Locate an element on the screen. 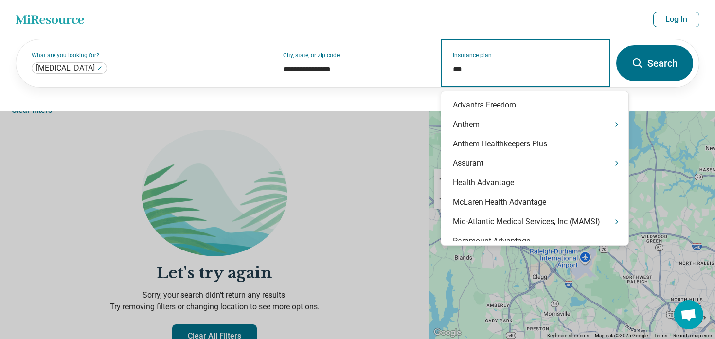 Image resolution: width=715 pixels, height=339 pixels. div: Health Advantage is located at coordinates (535, 183).